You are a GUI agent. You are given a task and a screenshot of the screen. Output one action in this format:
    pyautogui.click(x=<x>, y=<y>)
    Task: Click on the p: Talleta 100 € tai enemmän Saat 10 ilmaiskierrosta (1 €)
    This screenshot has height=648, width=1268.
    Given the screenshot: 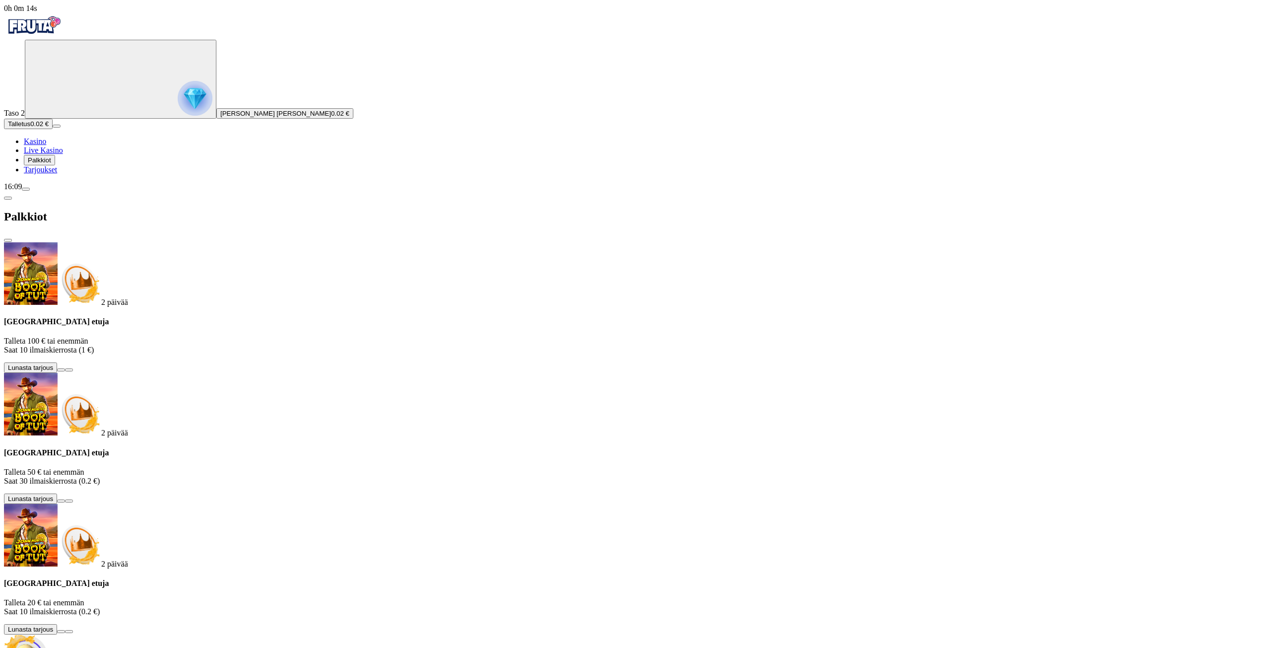 What is the action you would take?
    pyautogui.click(x=634, y=345)
    